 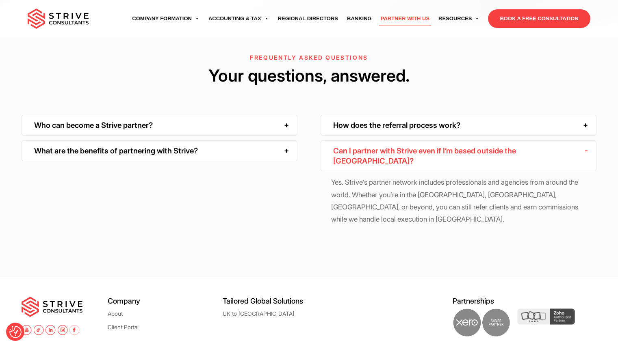 I want to click on img: Revisit consent button, so click(x=15, y=332).